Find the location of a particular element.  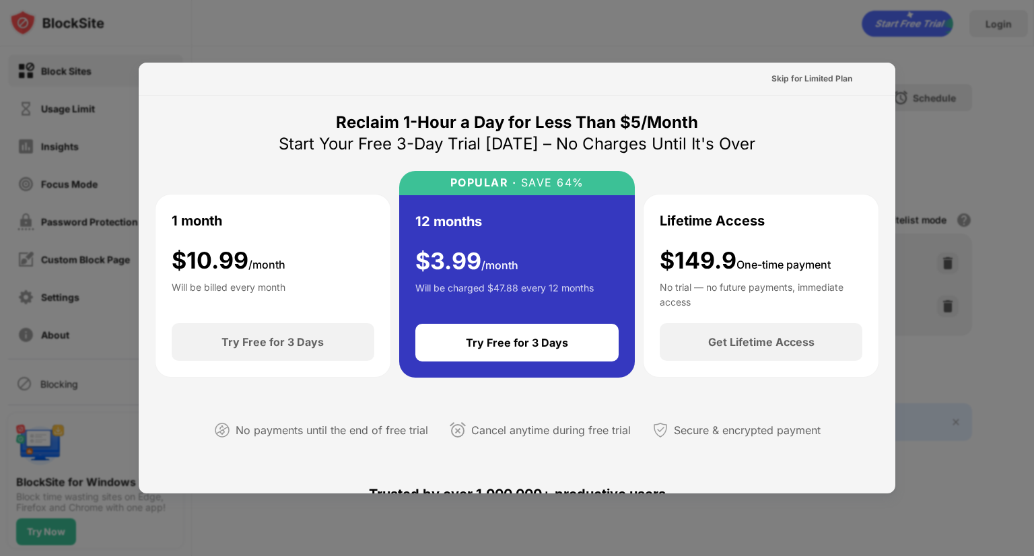

img: secured-payment is located at coordinates (661, 430).